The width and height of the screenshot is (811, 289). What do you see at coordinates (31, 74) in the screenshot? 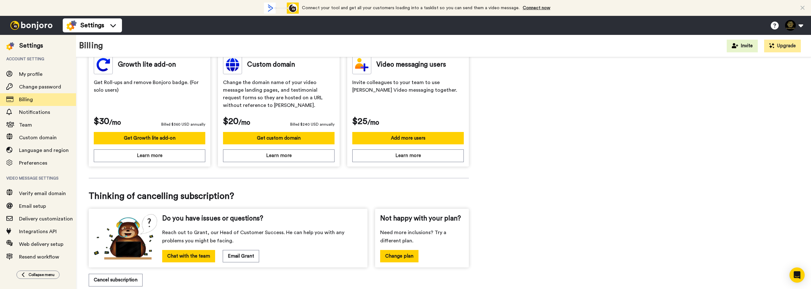
I see `span: My profile` at bounding box center [31, 74].